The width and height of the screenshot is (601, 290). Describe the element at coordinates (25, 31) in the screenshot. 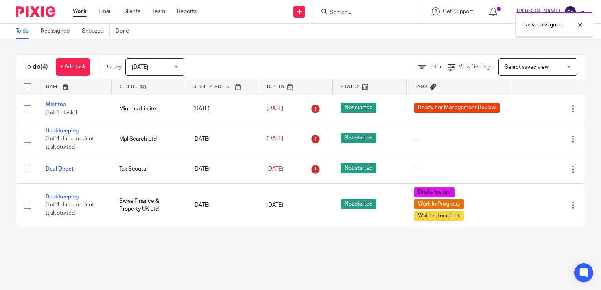

I see `a: To do` at that location.